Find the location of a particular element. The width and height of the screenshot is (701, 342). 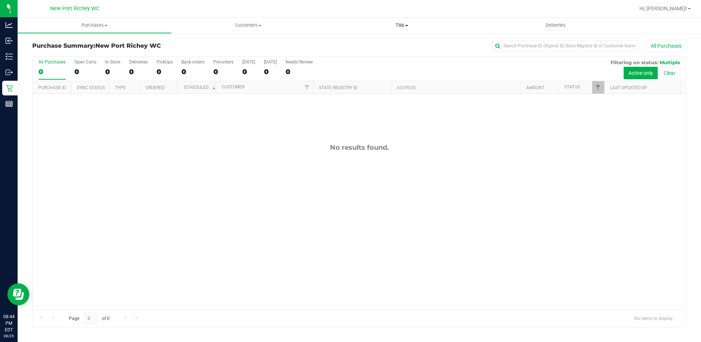

a: Status is located at coordinates (572, 87).